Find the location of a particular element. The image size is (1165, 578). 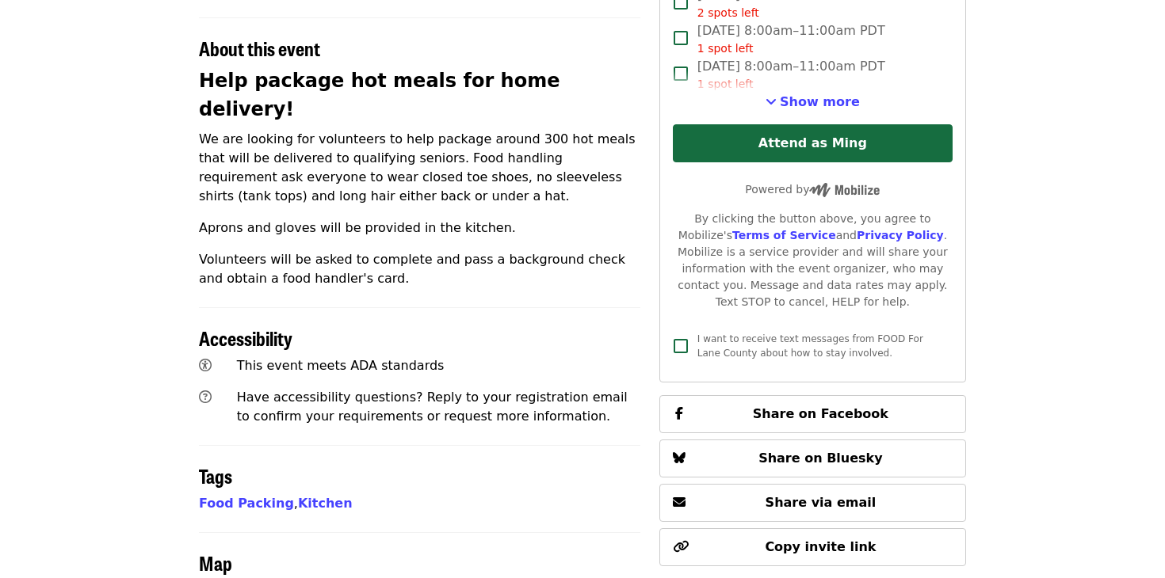

span: 2 spots left is located at coordinates (728, 13).